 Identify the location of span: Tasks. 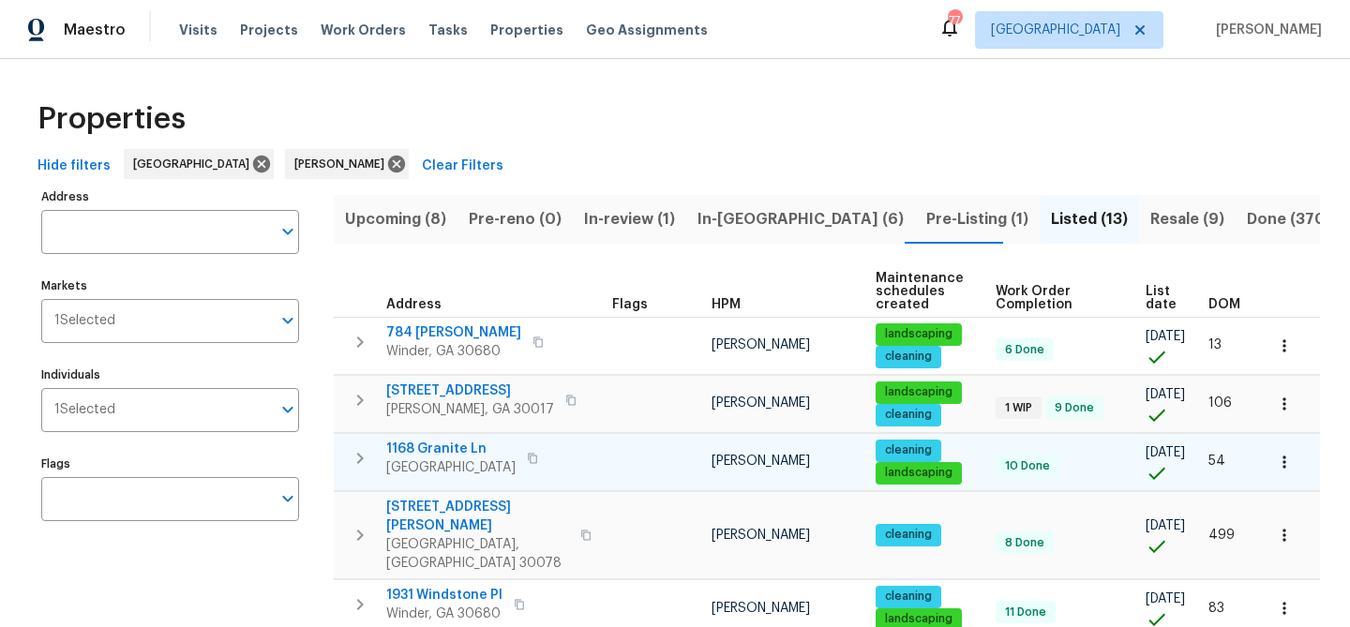
(448, 30).